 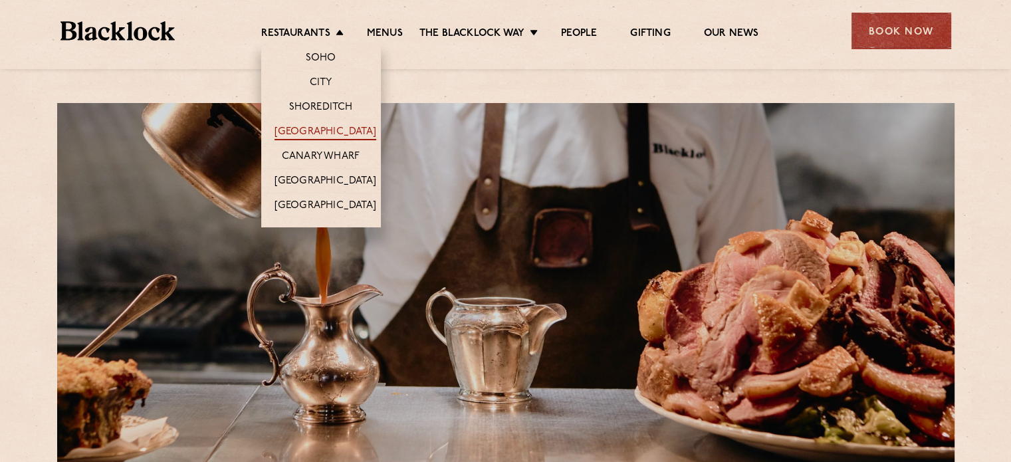 What do you see at coordinates (472, 35) in the screenshot?
I see `a: The Blacklock Way` at bounding box center [472, 35].